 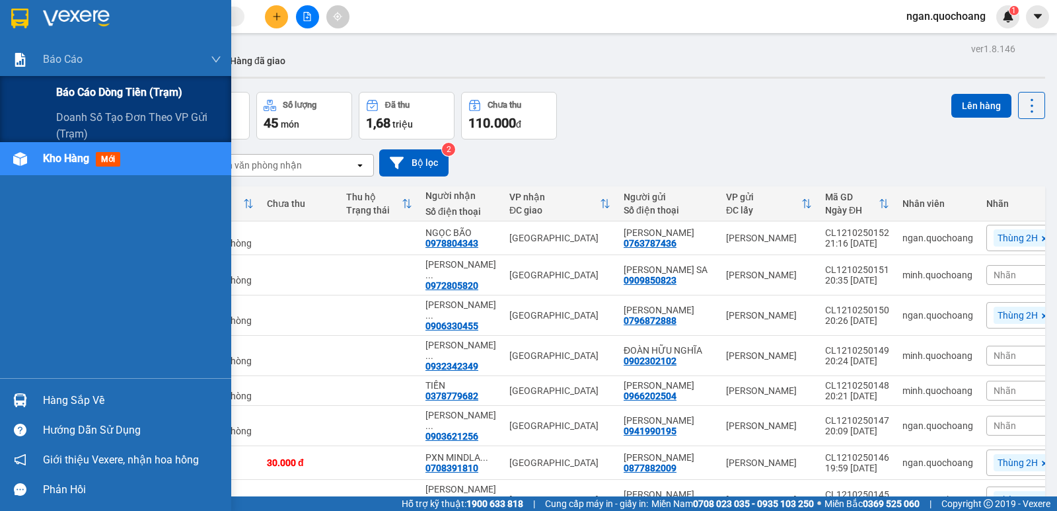 What do you see at coordinates (304, 116) in the screenshot?
I see `button: Số lượng45món` at bounding box center [304, 116].